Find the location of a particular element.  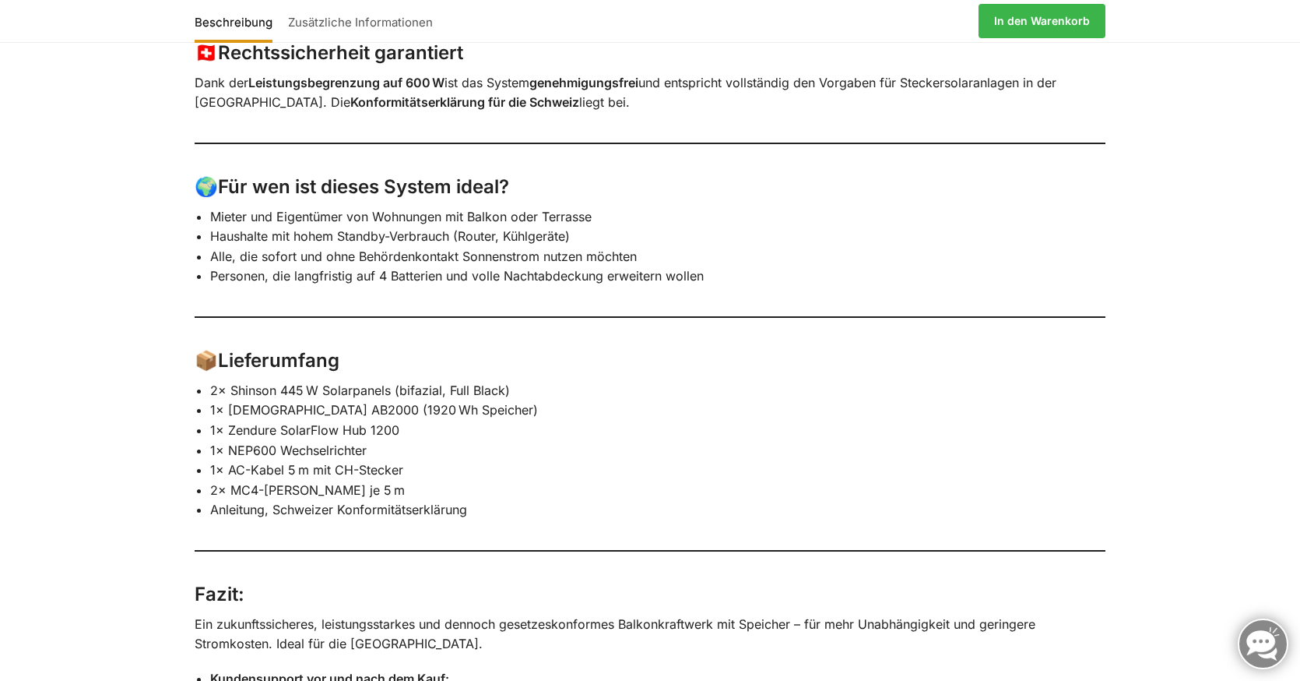

h3: Fazit: is located at coordinates (650, 594).